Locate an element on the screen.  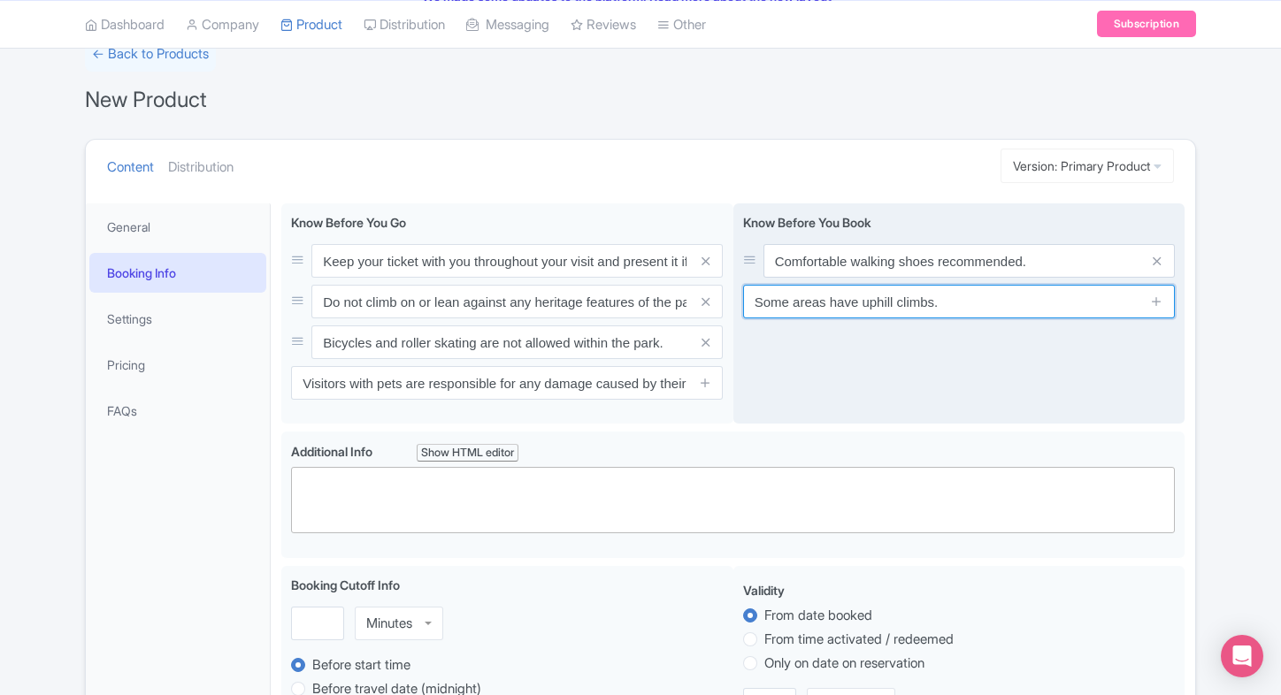
a: Subscription is located at coordinates (1146, 24).